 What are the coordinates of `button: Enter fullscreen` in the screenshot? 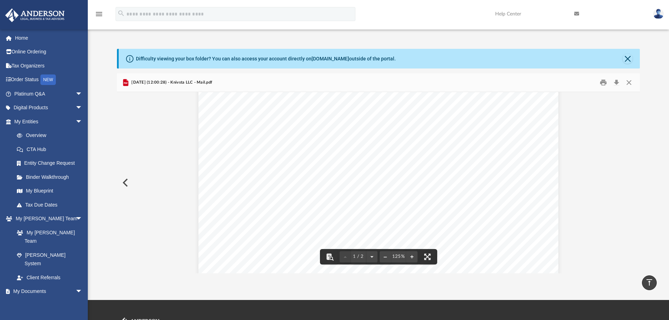 It's located at (427, 257).